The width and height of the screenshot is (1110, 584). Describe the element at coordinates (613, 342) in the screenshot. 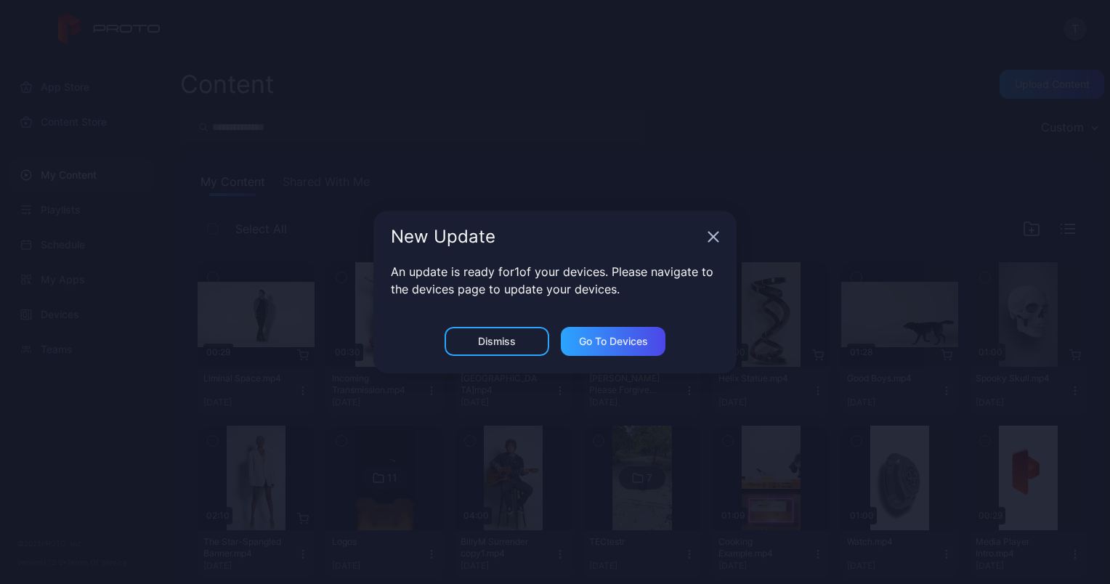

I see `button: Go to devices` at that location.